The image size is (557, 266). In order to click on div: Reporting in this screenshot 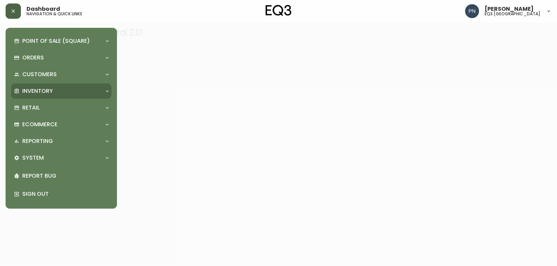, I will do `click(61, 141)`.